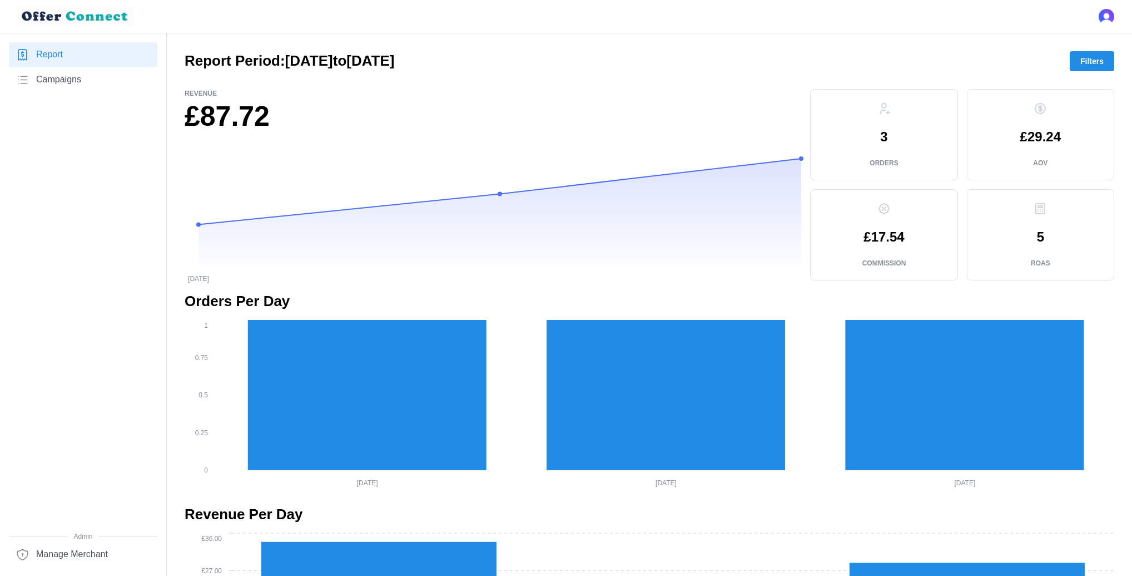 This screenshot has height=576, width=1132. Describe the element at coordinates (884, 263) in the screenshot. I see `p: Commission` at that location.